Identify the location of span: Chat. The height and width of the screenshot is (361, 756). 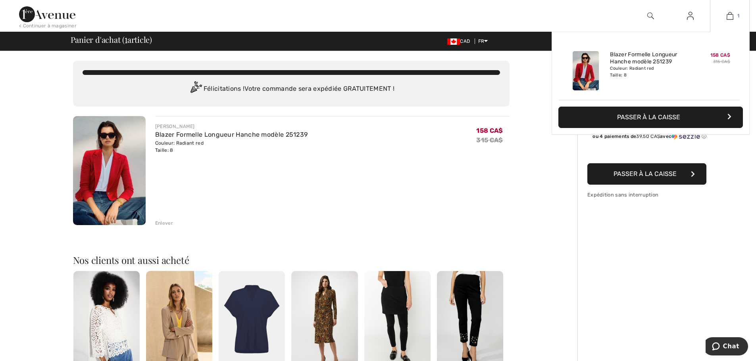
(25, 9).